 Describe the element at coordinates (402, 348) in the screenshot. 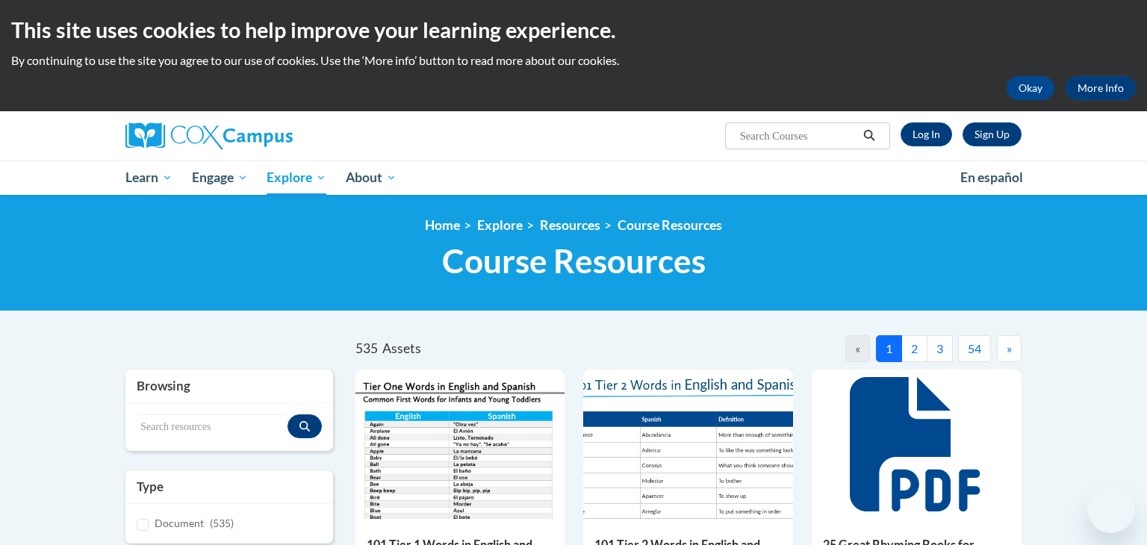

I see `span: Assets` at that location.